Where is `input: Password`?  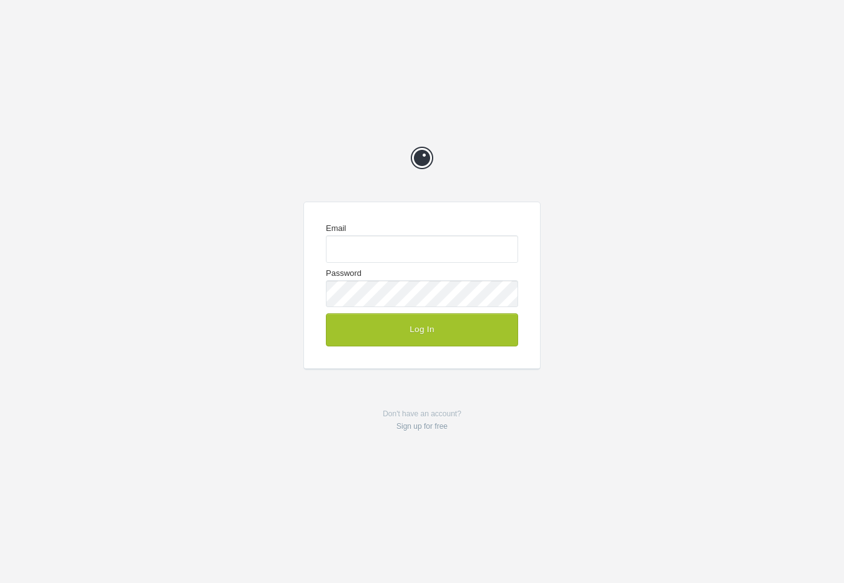
input: Password is located at coordinates (422, 293).